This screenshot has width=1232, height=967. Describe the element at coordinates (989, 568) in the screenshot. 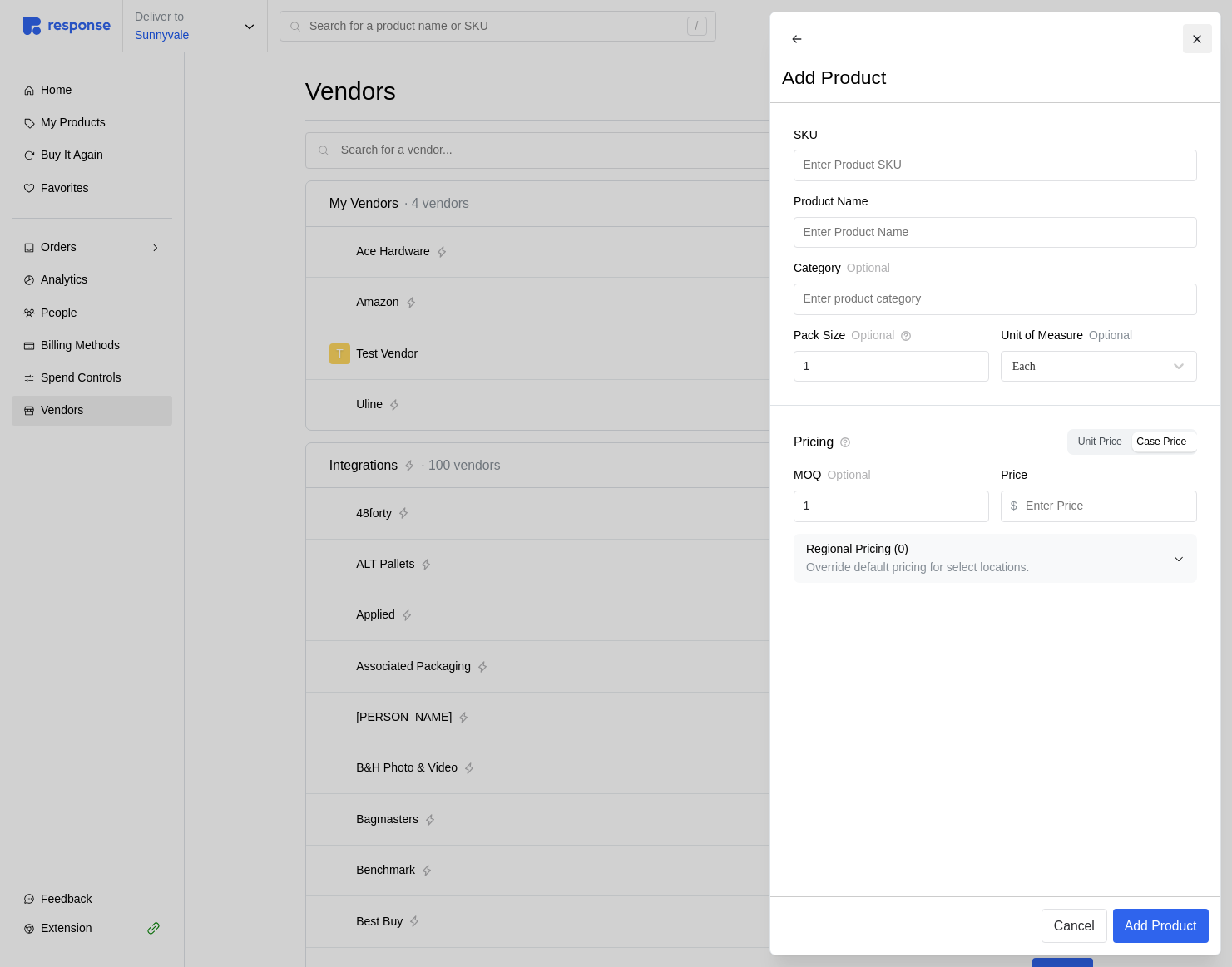

I see `p: Override default pricing for select locations.` at that location.